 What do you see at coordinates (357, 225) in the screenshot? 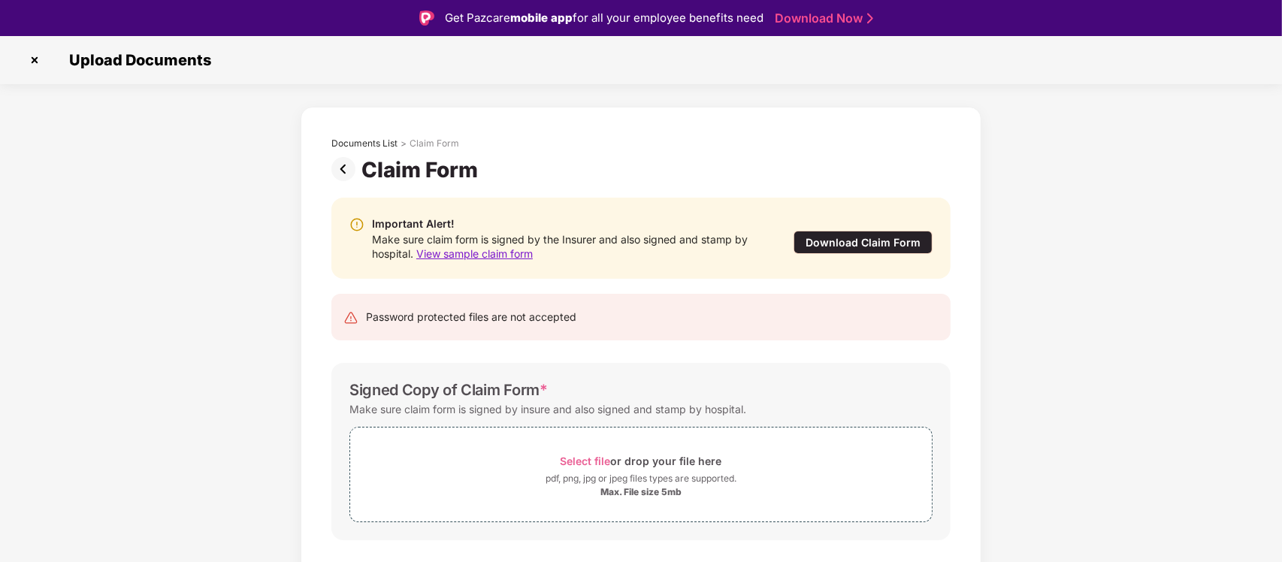
I see `img: svg+xml;base64,PHN2ZyBpZD0iV2FybmluZ18tXzIweDIwIiBkYXRhLW5hbWU9Ildhcm5pbmcgLSAyMHgyMCIgeG1sbnM9Im...` at bounding box center [357, 225].